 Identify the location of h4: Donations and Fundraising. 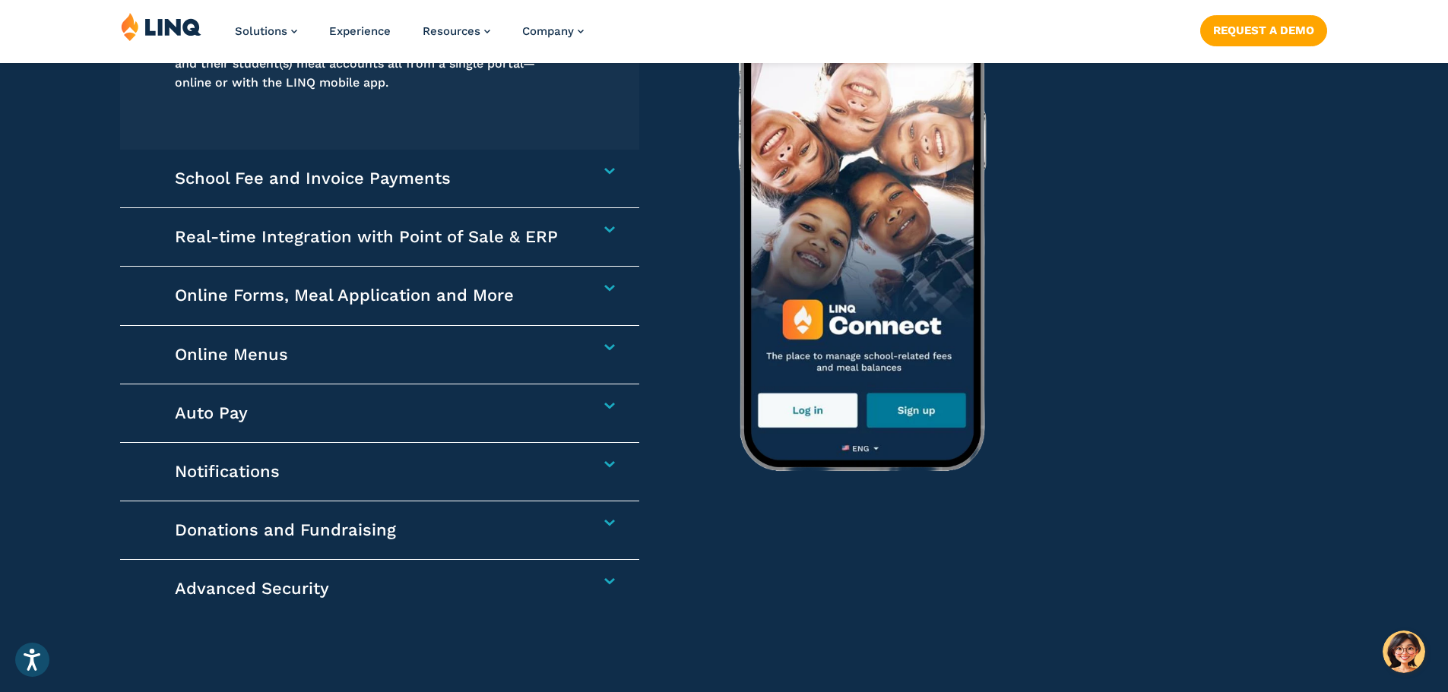
(372, 531).